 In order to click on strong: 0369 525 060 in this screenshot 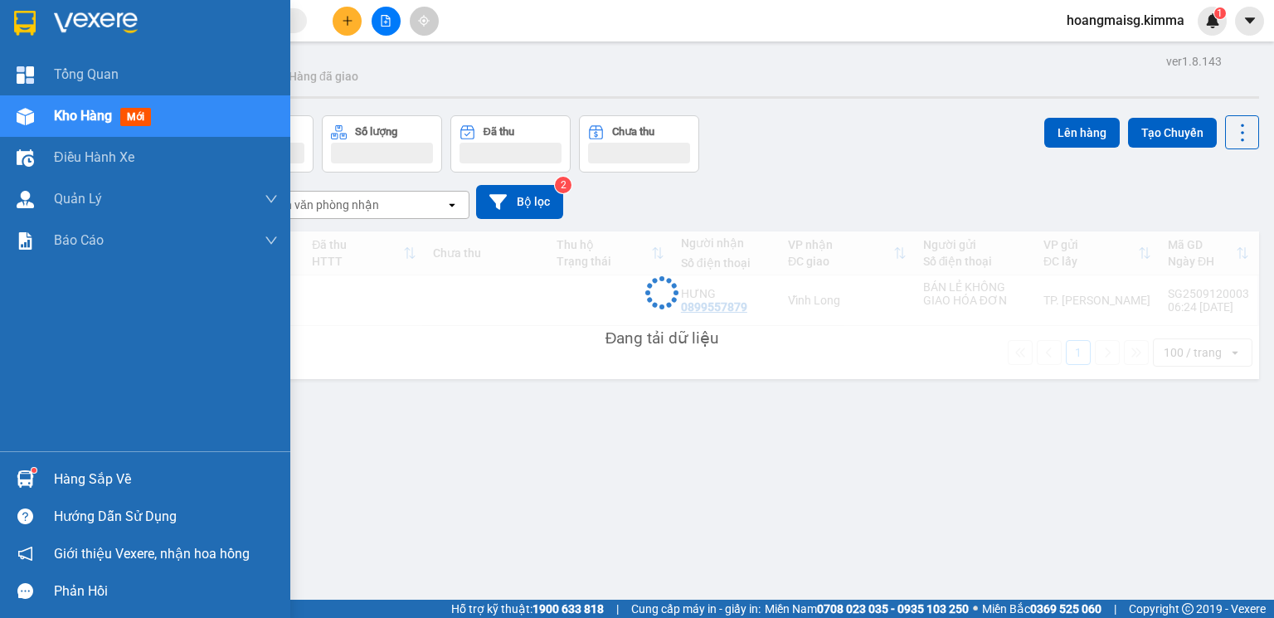, I will do `click(1066, 609)`.